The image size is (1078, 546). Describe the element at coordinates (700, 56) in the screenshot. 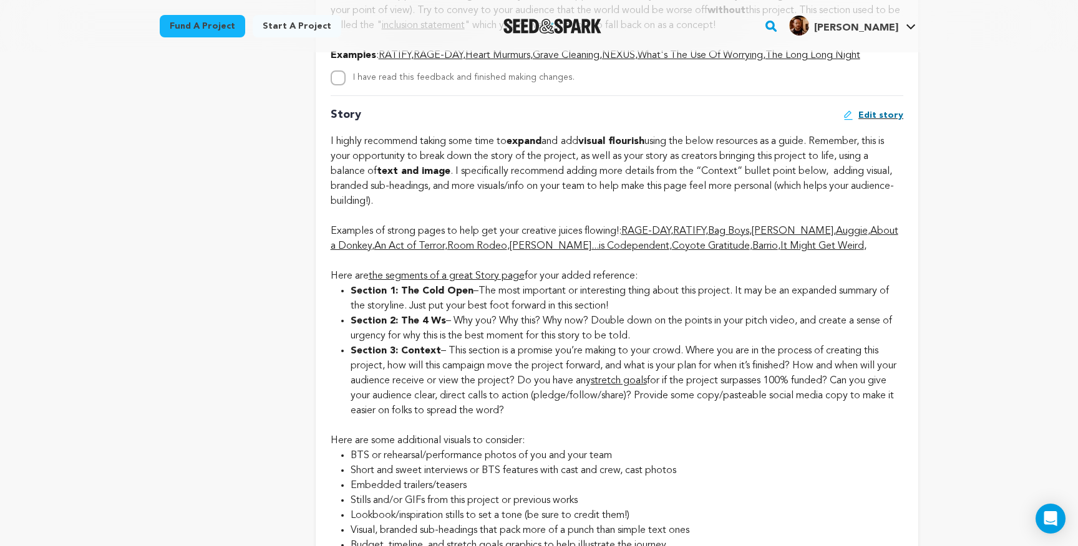

I see `a: What's The Use Of Worrying` at that location.